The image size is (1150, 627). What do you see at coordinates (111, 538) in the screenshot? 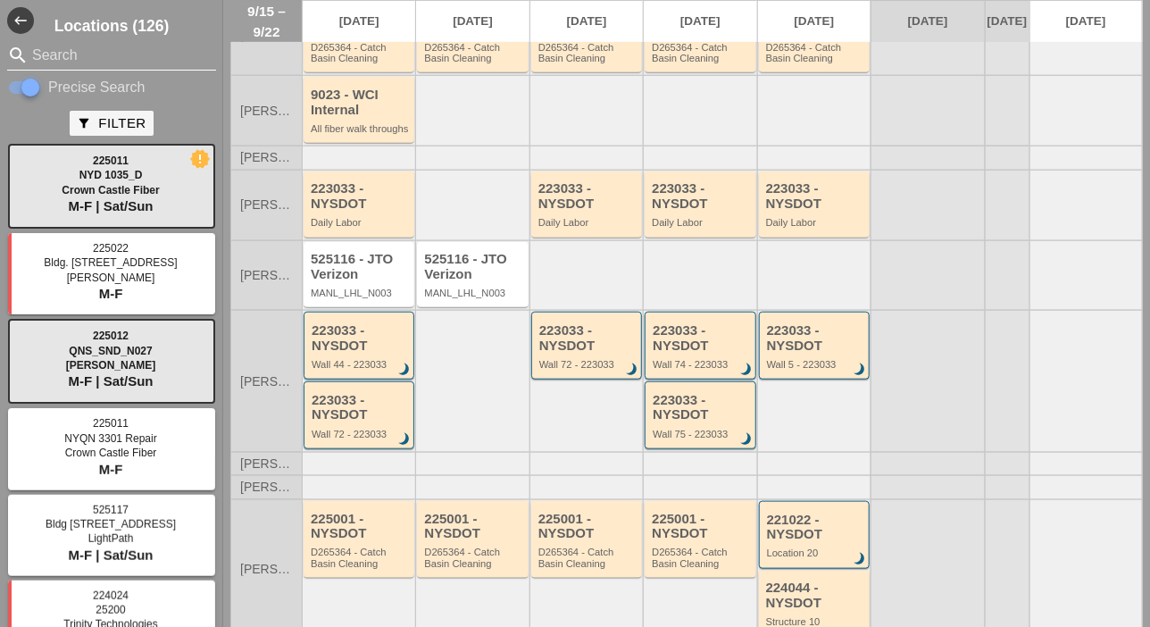
I see `span: LightPath` at bounding box center [111, 538].